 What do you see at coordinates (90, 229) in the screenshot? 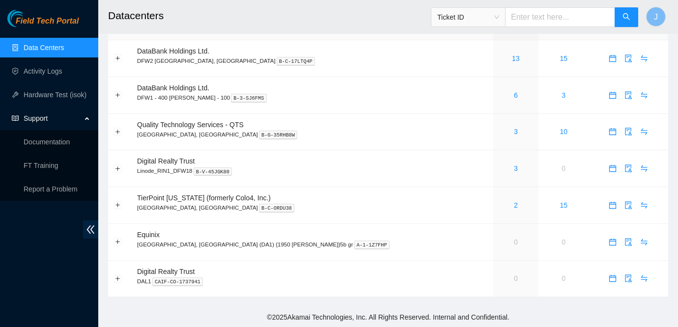
I see `span: double-left` at bounding box center [90, 229].